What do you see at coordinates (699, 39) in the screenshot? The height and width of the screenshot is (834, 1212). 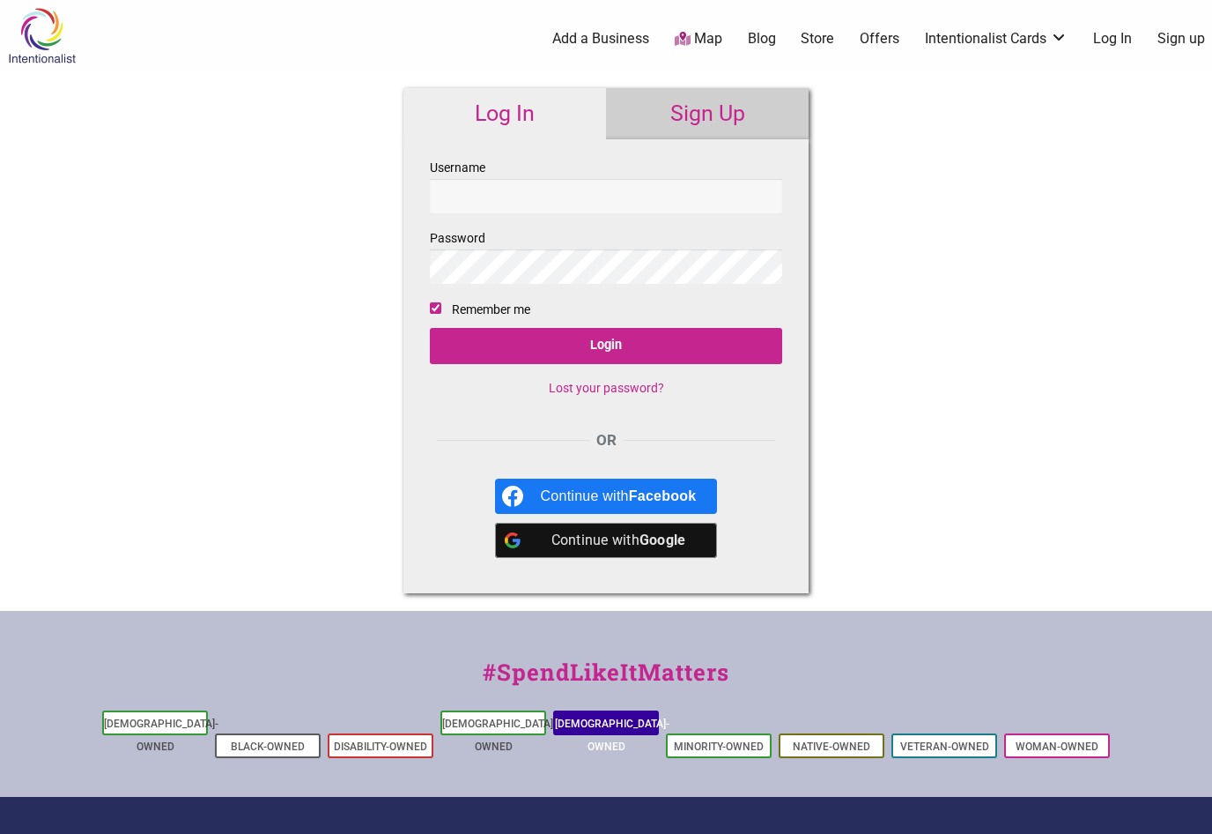 I see `a: Map` at bounding box center [699, 39].